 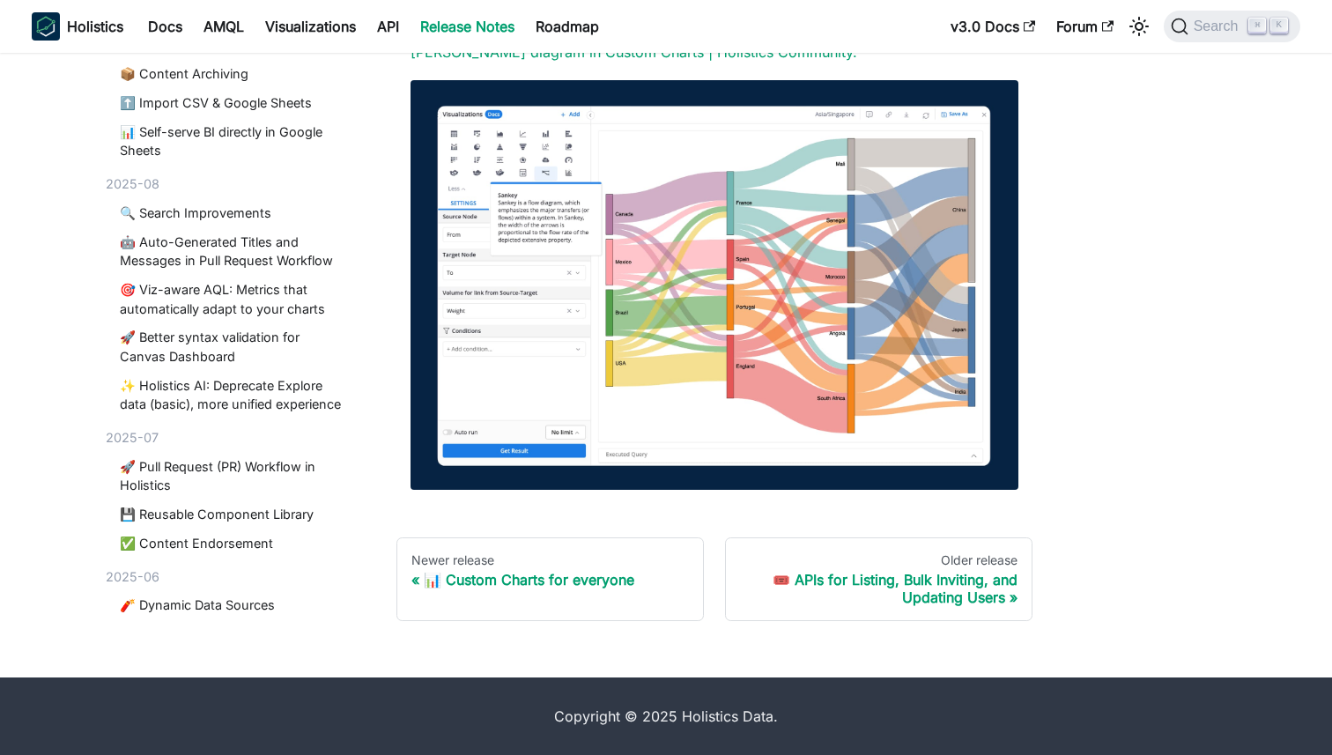 I want to click on div: 📊 Custom Charts for everyone, so click(x=550, y=580).